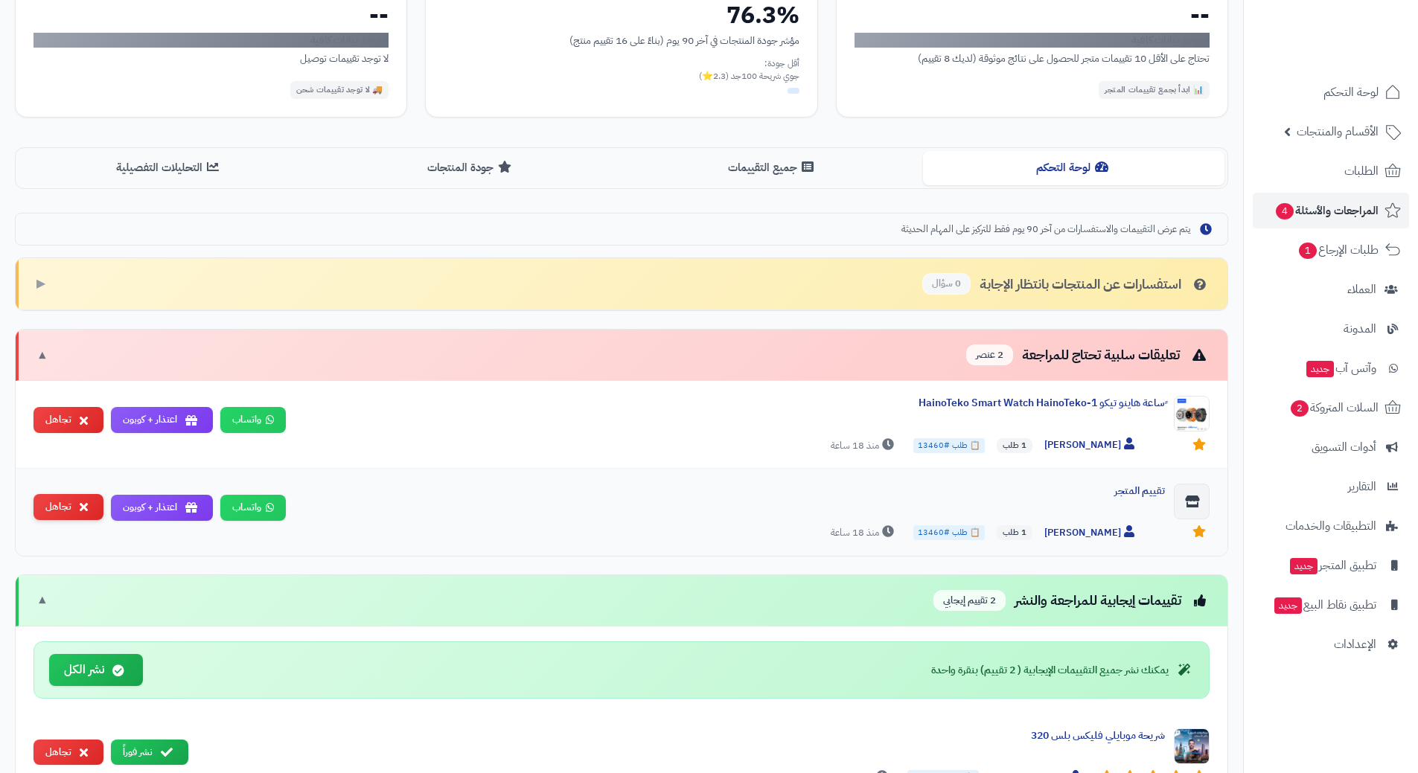 The height and width of the screenshot is (773, 1418). What do you see at coordinates (1337, 132) in the screenshot?
I see `span: الأقسام والمنتجات` at bounding box center [1337, 132].